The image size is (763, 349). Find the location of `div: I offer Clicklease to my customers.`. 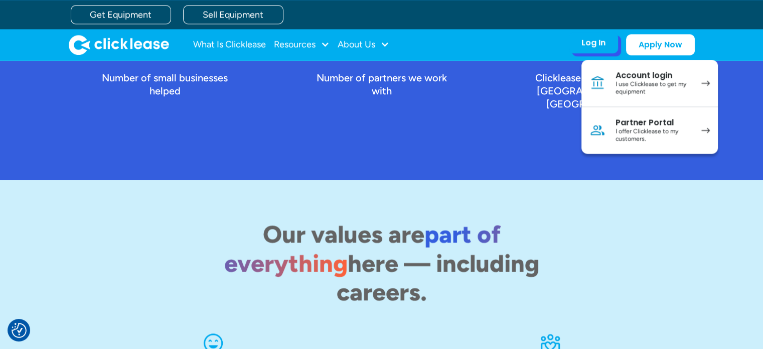

div: I offer Clicklease to my customers. is located at coordinates (653, 135).